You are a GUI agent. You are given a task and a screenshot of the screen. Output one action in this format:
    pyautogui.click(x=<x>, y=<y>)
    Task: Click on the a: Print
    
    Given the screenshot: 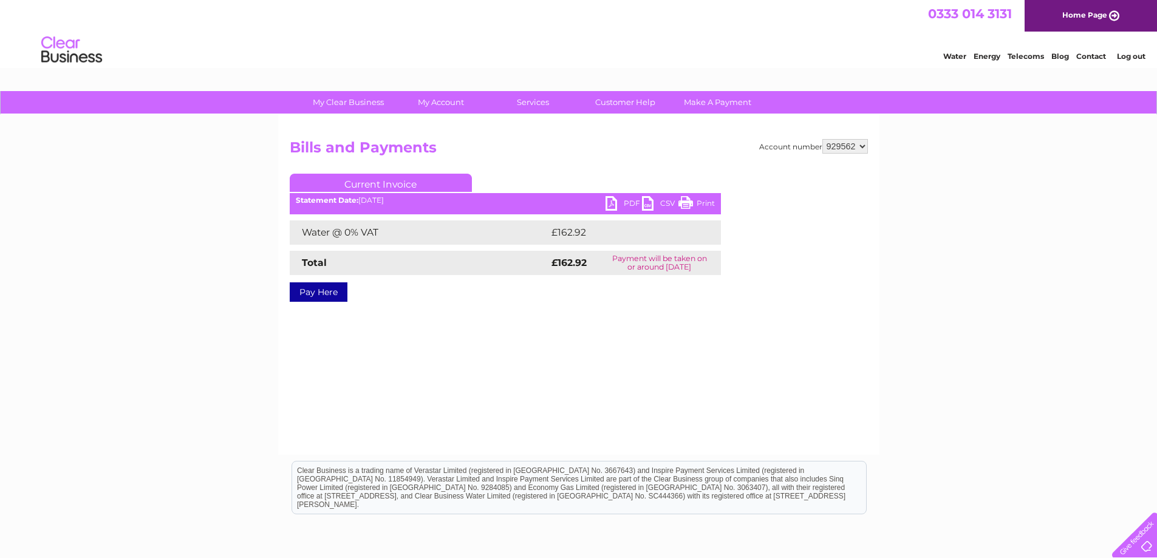 What is the action you would take?
    pyautogui.click(x=697, y=205)
    